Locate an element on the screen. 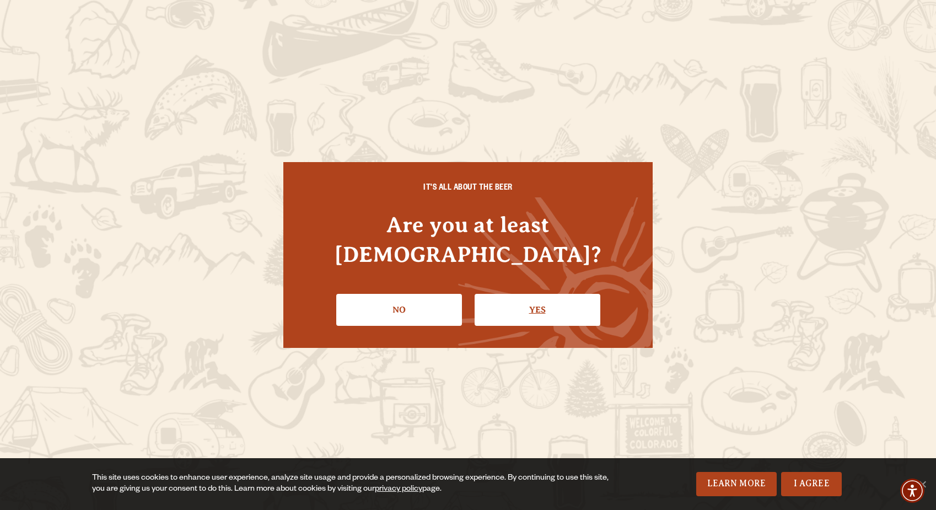 The image size is (936, 510). a: Confirm I'm 21 or older is located at coordinates (538, 310).